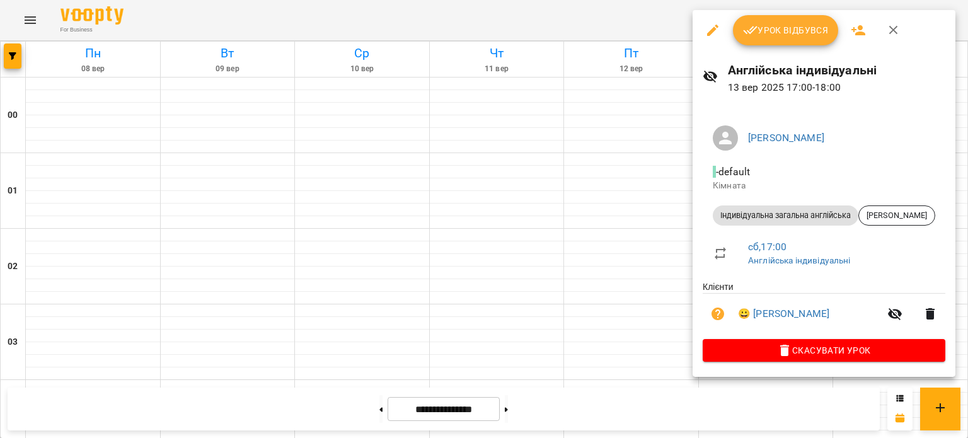  Describe the element at coordinates (799, 260) in the screenshot. I see `a: Англійська індивідуальні` at that location.